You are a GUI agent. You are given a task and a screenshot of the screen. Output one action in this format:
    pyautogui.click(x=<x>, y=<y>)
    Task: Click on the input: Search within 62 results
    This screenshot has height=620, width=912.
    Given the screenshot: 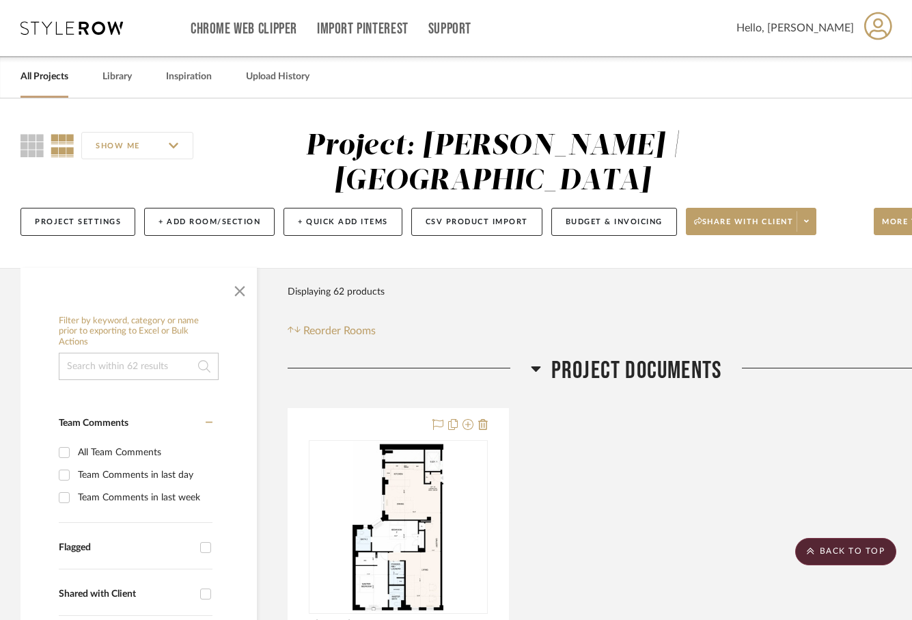 What is the action you would take?
    pyautogui.click(x=139, y=366)
    